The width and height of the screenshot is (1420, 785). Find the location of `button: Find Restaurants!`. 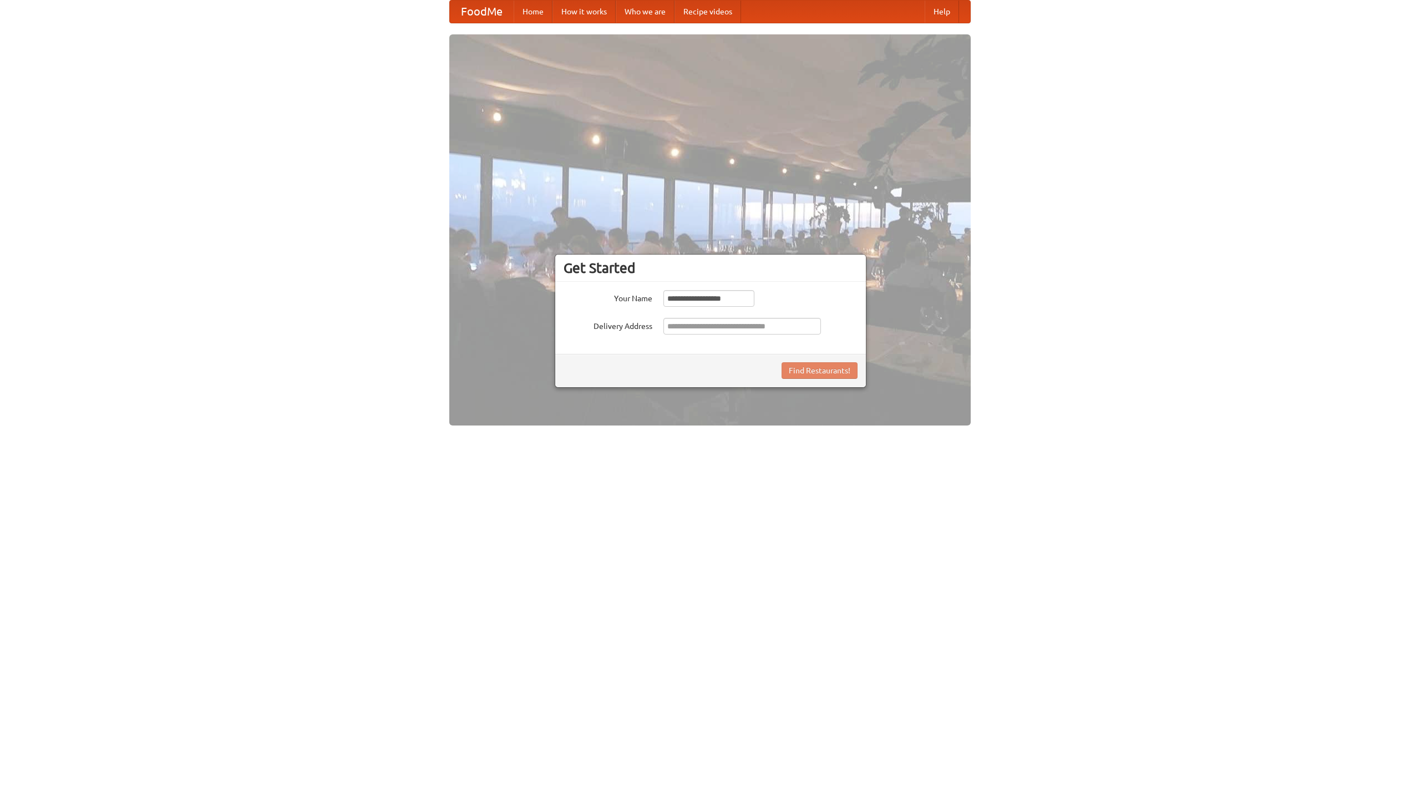

button: Find Restaurants! is located at coordinates (820, 371).